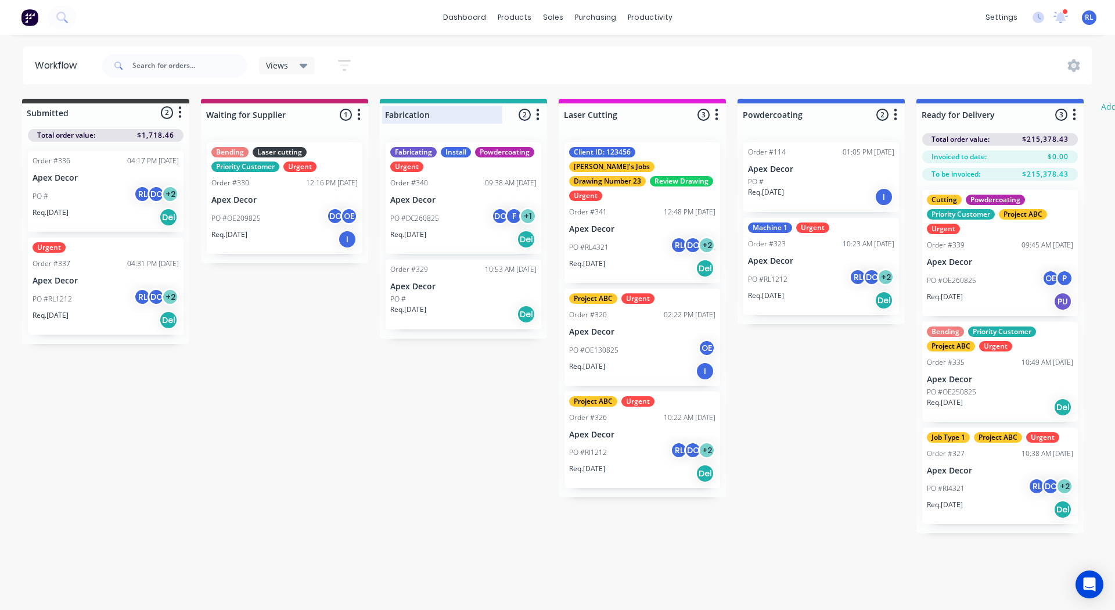  I want to click on div: productivity, so click(650, 17).